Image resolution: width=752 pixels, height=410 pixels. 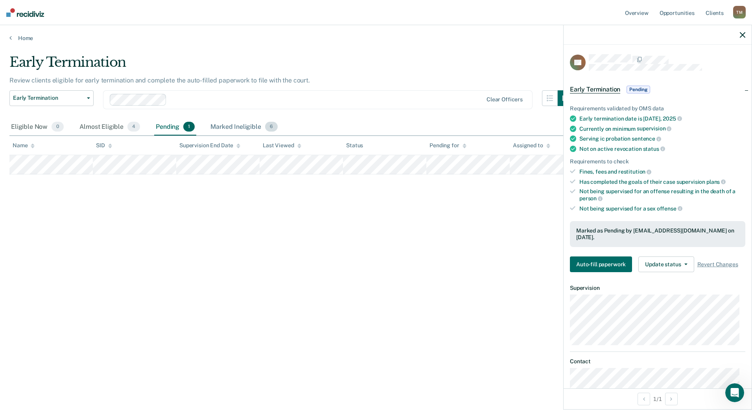 I want to click on div: Has completed the goals of their case supervision, so click(x=662, y=182).